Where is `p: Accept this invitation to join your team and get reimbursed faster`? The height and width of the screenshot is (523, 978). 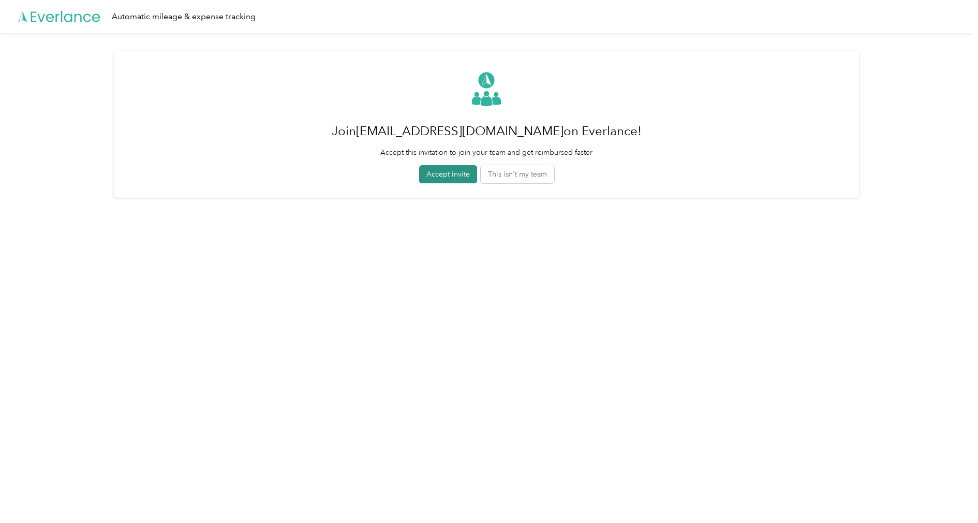
p: Accept this invitation to join your team and get reimbursed faster is located at coordinates (486, 152).